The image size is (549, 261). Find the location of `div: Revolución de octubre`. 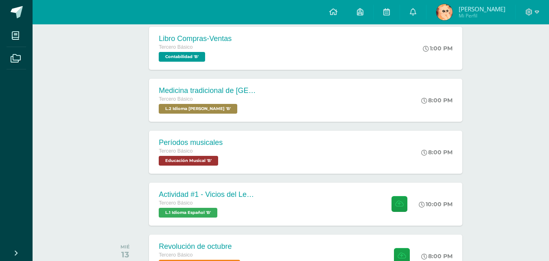

div: Revolución de octubre is located at coordinates (200, 247).